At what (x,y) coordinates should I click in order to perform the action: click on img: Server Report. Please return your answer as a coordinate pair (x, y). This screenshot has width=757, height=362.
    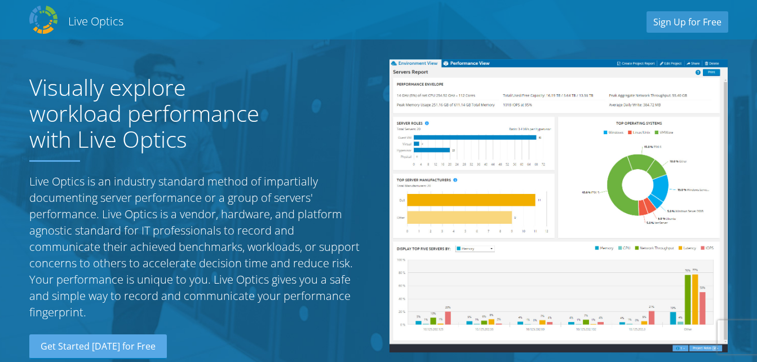
    Looking at the image, I should click on (558, 206).